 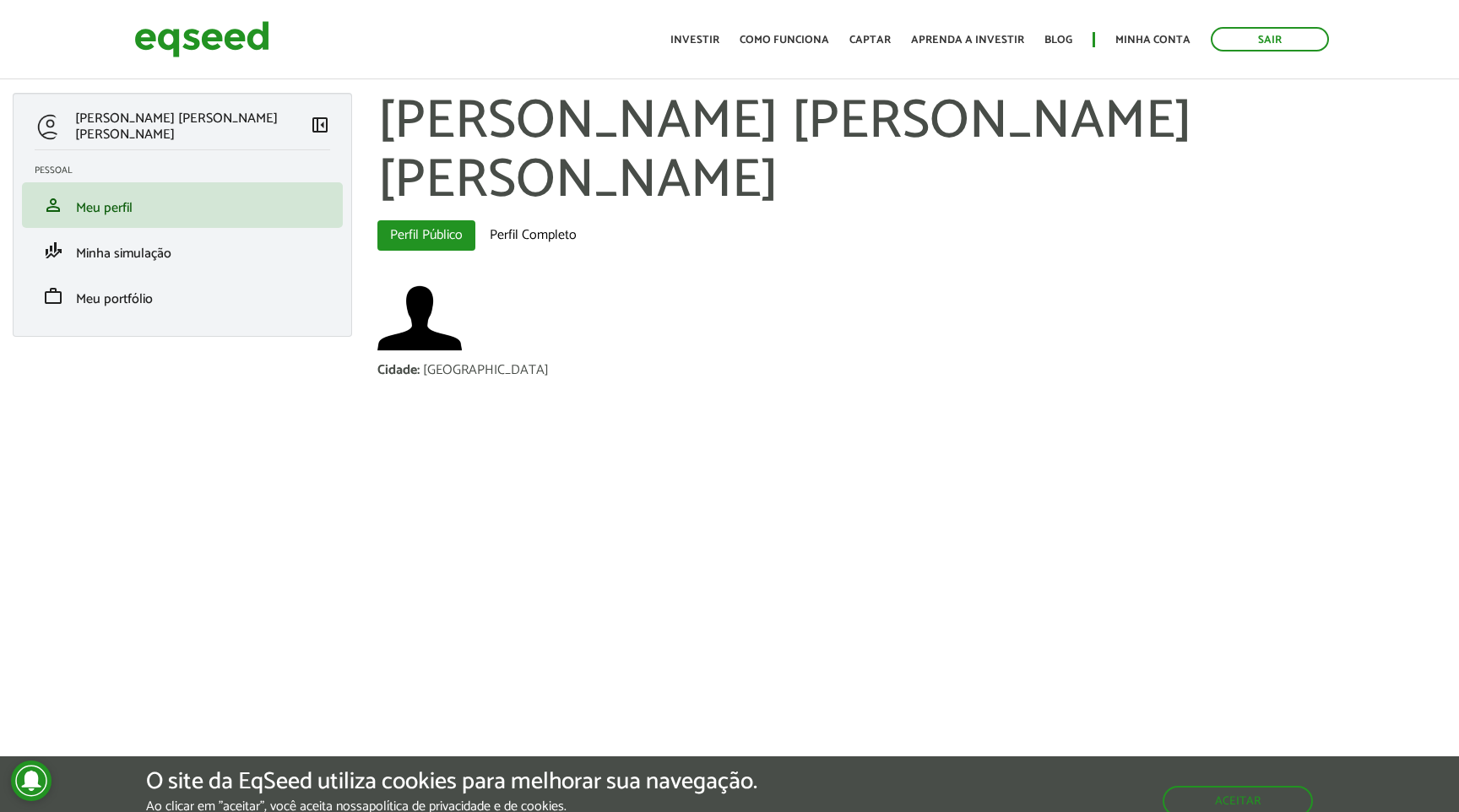 I want to click on a: Colapsar menu, so click(x=320, y=127).